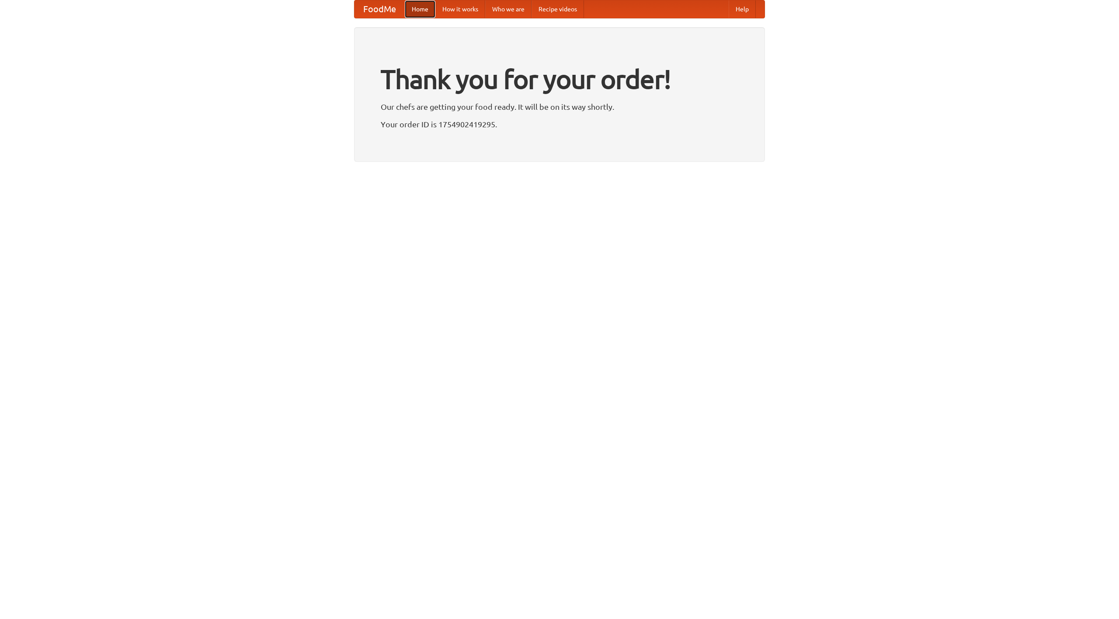  What do you see at coordinates (742, 9) in the screenshot?
I see `a: Help` at bounding box center [742, 9].